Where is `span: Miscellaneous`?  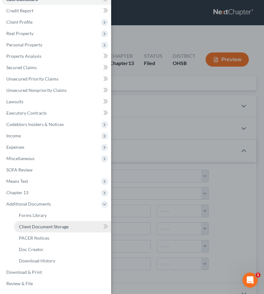
span: Miscellaneous is located at coordinates (20, 158).